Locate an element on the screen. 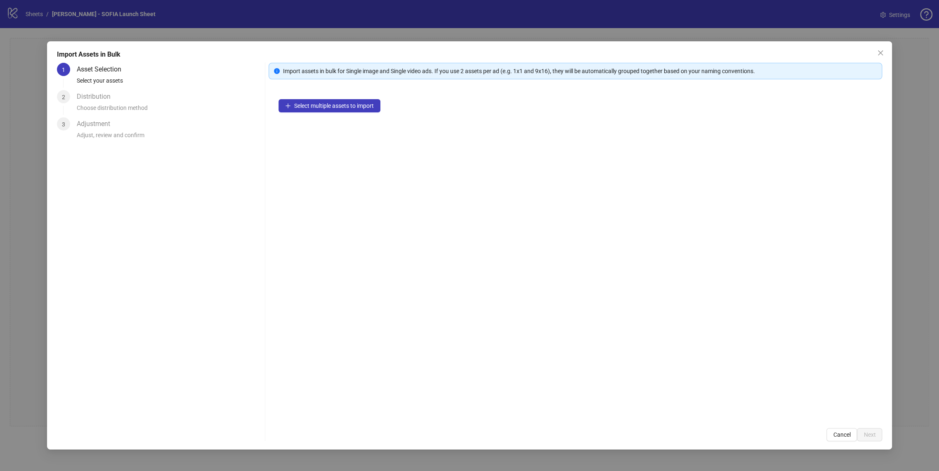 The image size is (939, 471). span: Cancel is located at coordinates (842, 434).